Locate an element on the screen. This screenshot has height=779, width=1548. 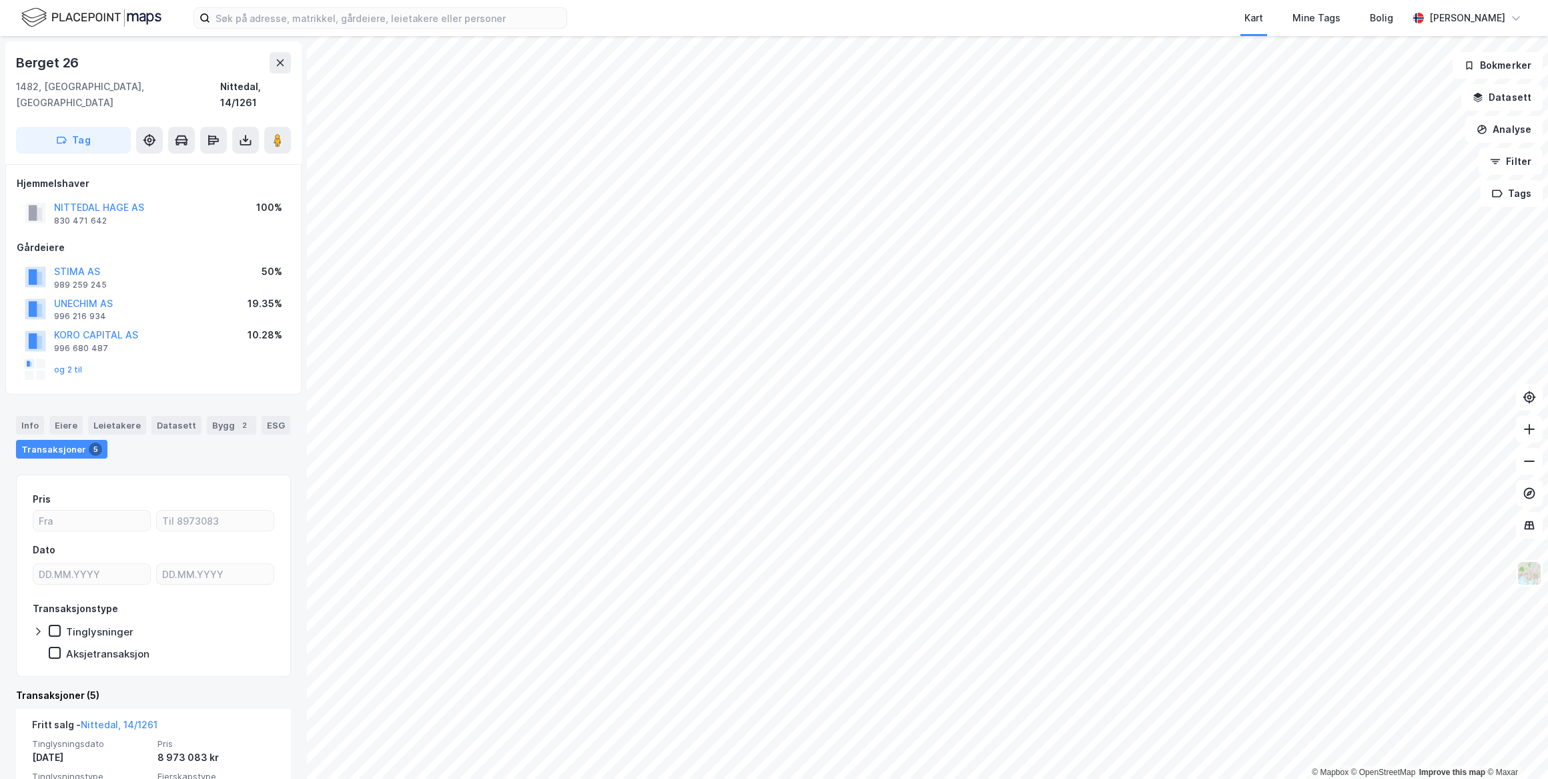
div: Bolig is located at coordinates (1382, 18).